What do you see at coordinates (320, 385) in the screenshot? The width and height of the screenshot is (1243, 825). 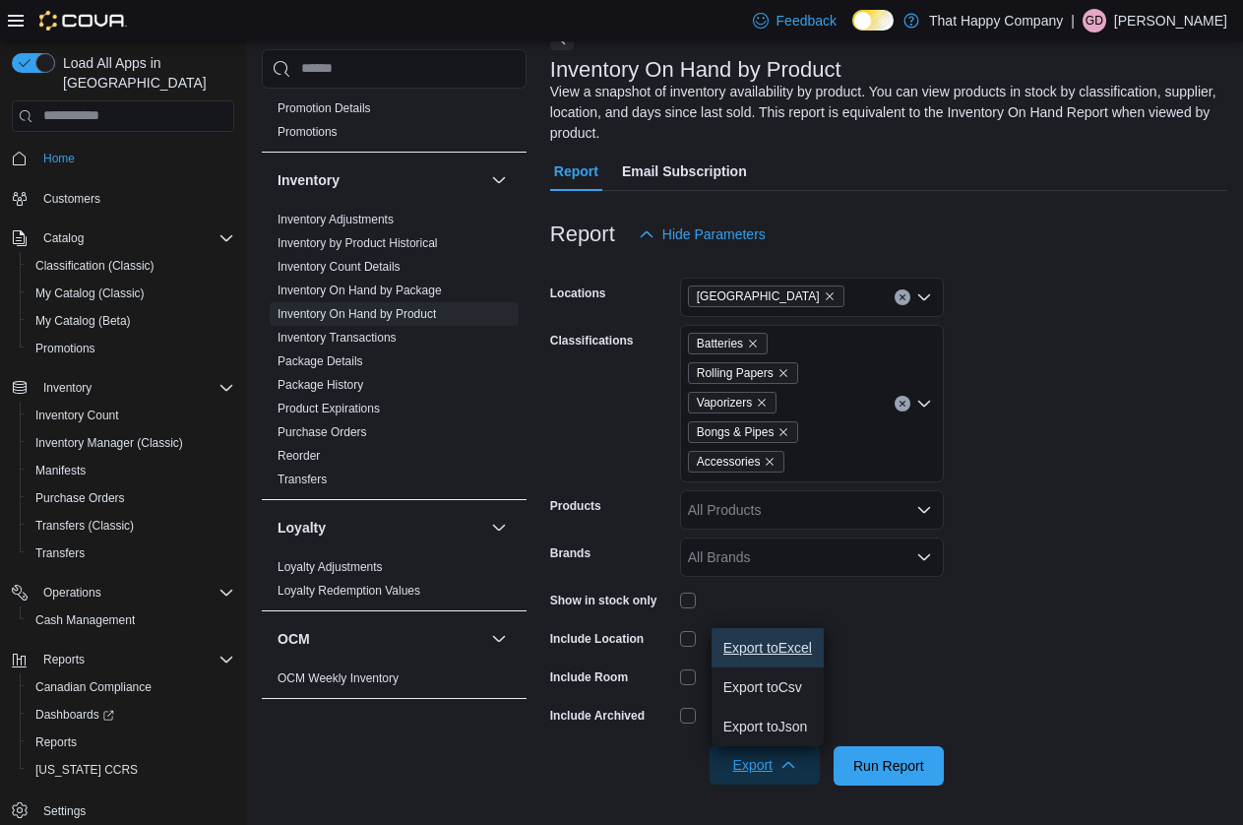 I see `a: Package History` at bounding box center [320, 385].